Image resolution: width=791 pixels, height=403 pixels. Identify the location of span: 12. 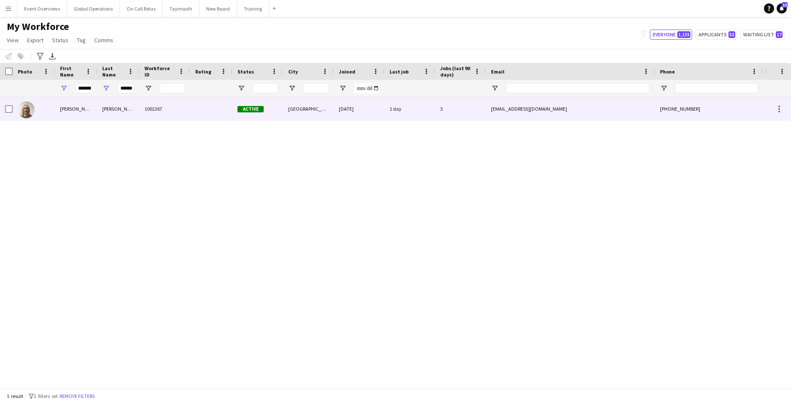
(784, 5).